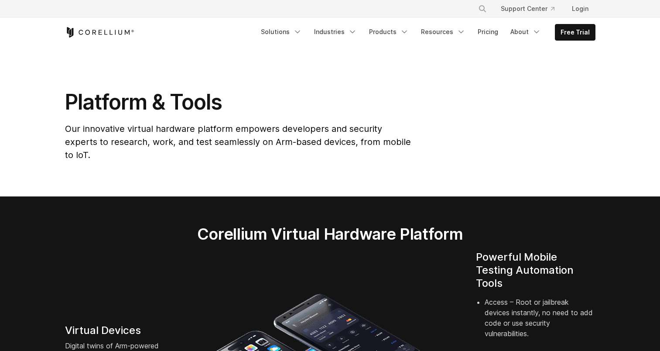 The height and width of the screenshot is (351, 660). What do you see at coordinates (488, 32) in the screenshot?
I see `a: Pricing` at bounding box center [488, 32].